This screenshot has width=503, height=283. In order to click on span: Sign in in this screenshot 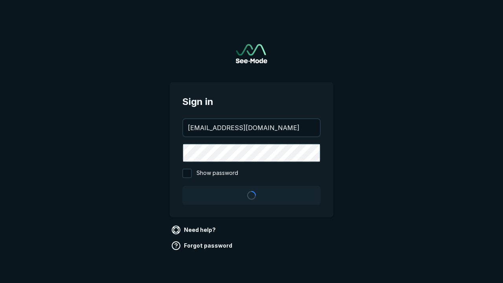, I will do `click(252, 102)`.